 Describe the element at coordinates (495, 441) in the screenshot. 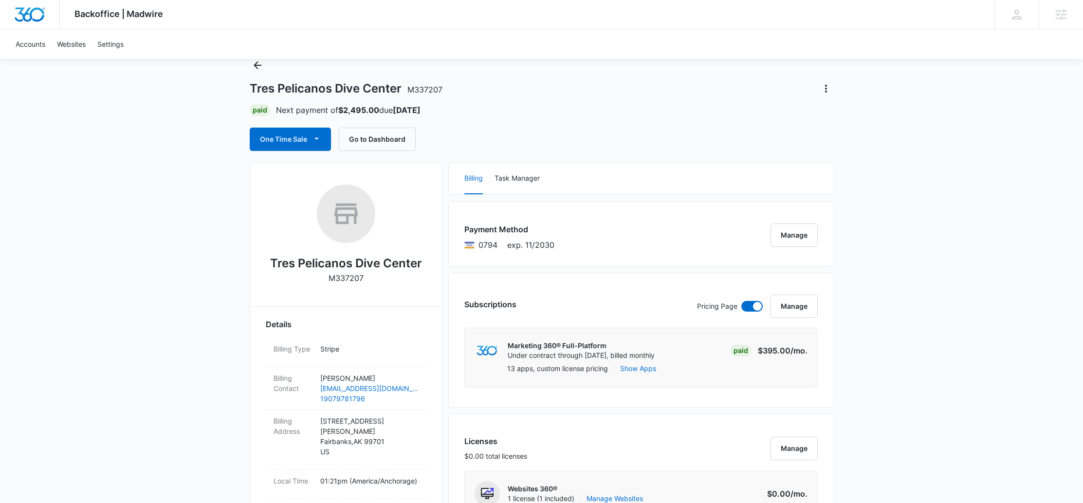

I see `h3: Licenses` at that location.